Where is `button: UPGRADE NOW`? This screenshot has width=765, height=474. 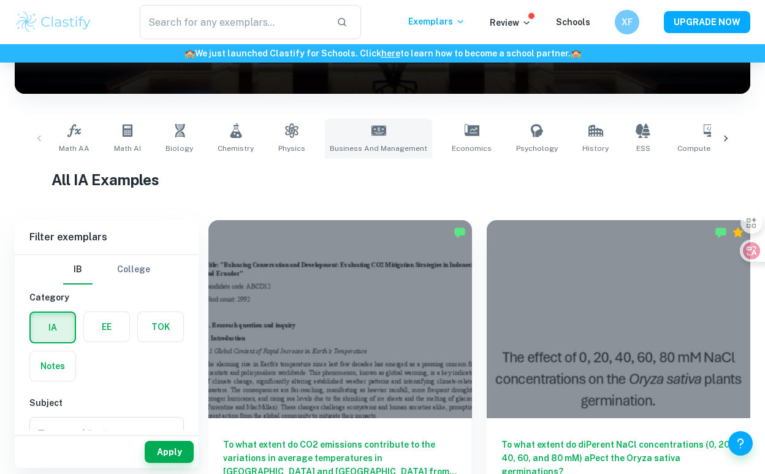 button: UPGRADE NOW is located at coordinates (706, 22).